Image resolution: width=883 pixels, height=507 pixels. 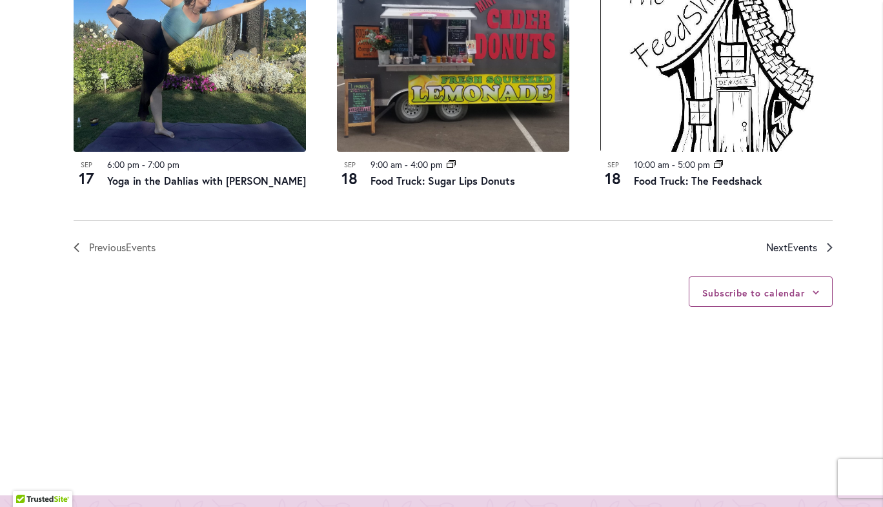 What do you see at coordinates (753, 292) in the screenshot?
I see `button: Subscribe to calendar` at bounding box center [753, 292].